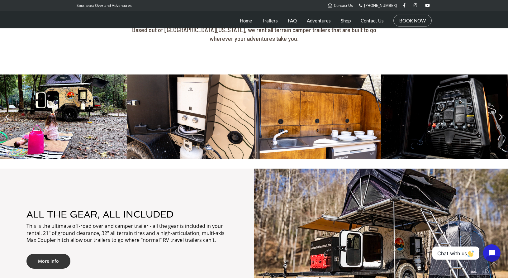 This screenshot has height=278, width=508. What do you see at coordinates (318, 117) in the screenshot?
I see `img: brx-overland-camper-trailer-galley-cabinets.webp` at bounding box center [318, 117].